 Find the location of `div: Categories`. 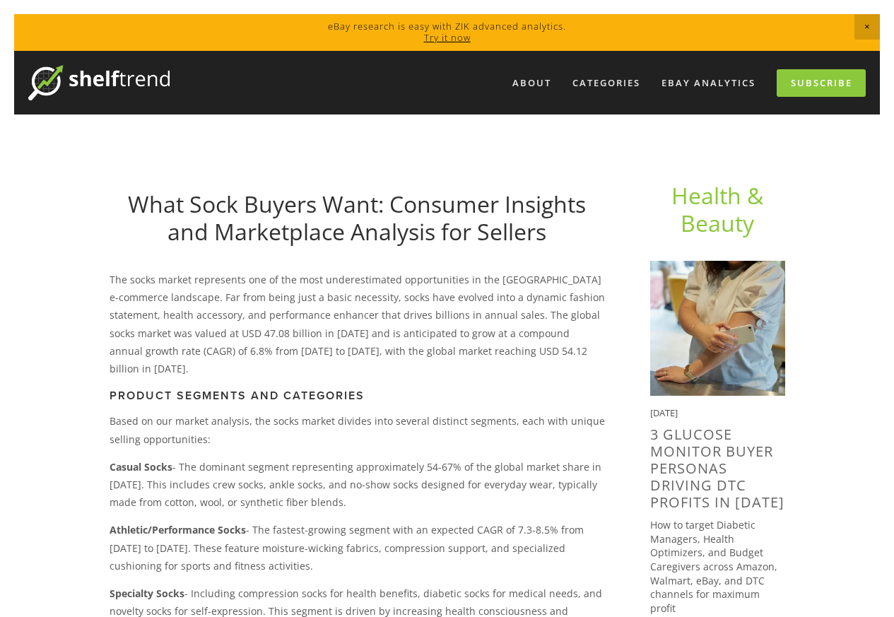

div: Categories is located at coordinates (606, 83).